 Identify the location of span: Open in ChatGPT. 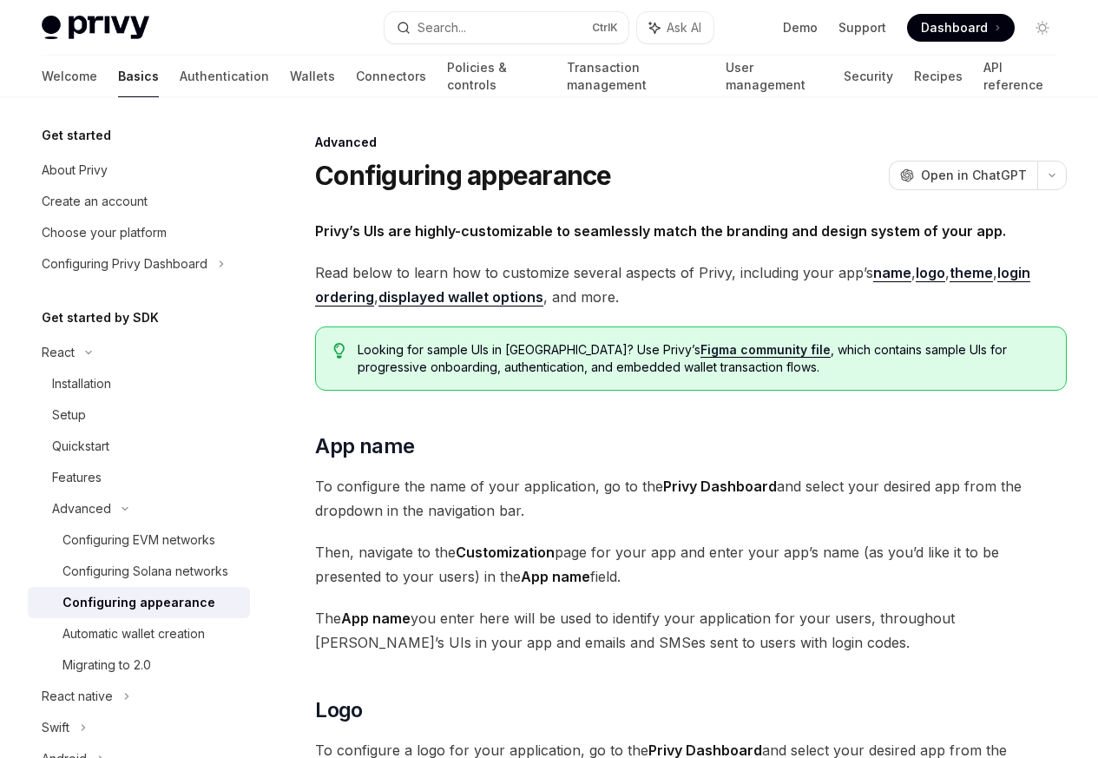
(974, 175).